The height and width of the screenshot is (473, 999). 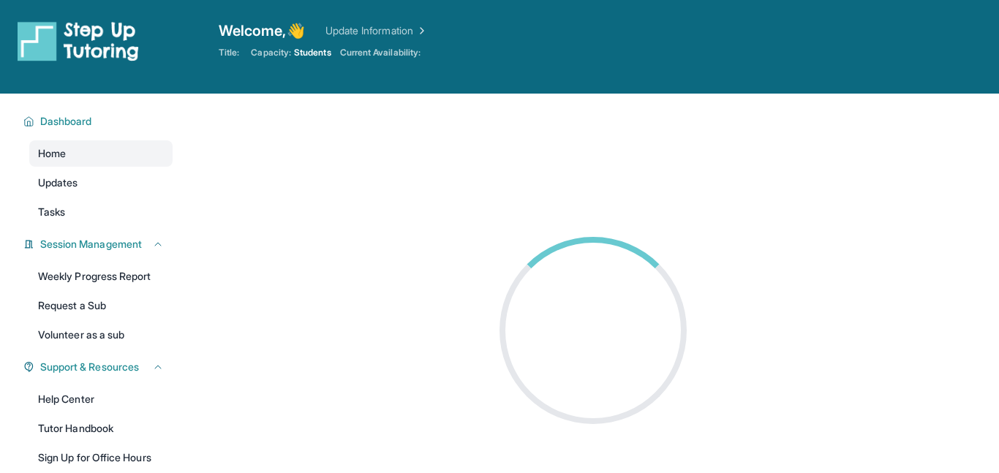 What do you see at coordinates (101, 335) in the screenshot?
I see `a: Volunteer as a sub` at bounding box center [101, 335].